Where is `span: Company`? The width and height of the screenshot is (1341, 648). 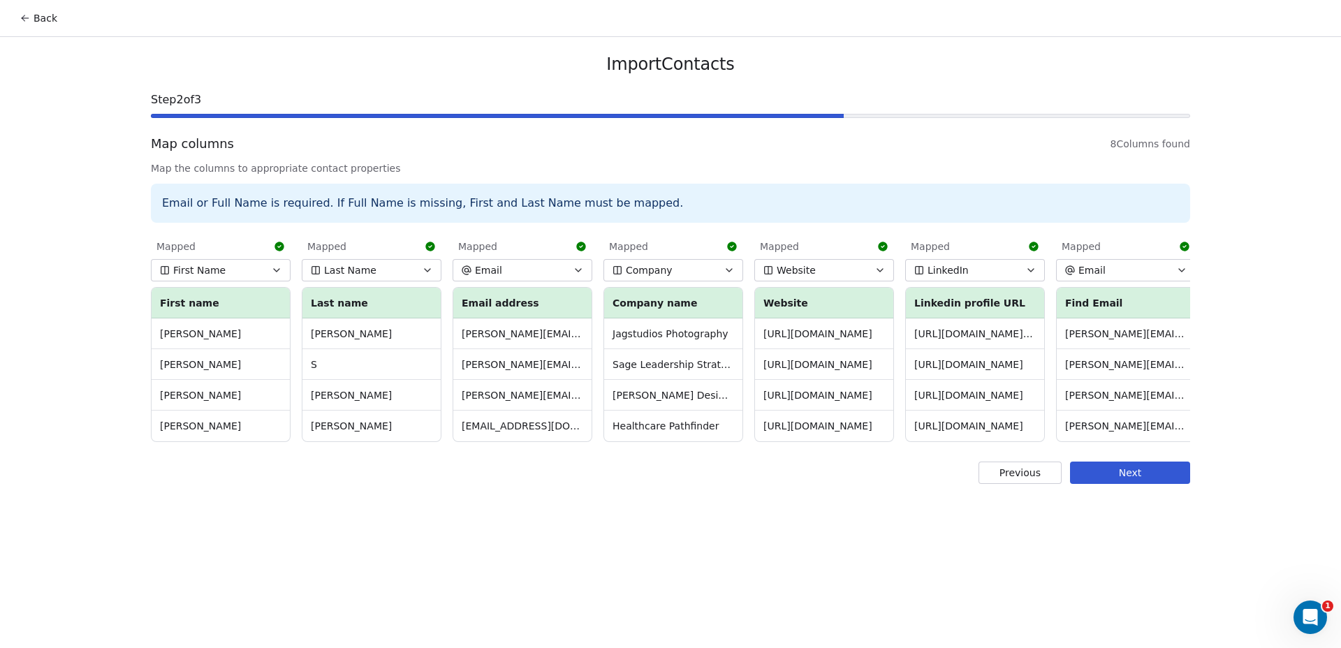
span: Company is located at coordinates (649, 270).